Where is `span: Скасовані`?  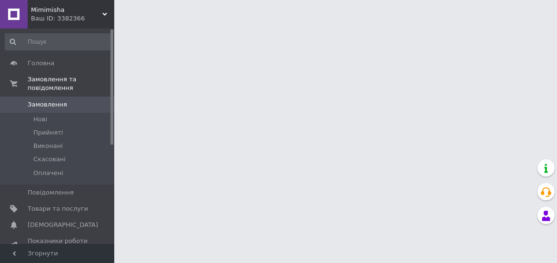 span: Скасовані is located at coordinates (49, 159).